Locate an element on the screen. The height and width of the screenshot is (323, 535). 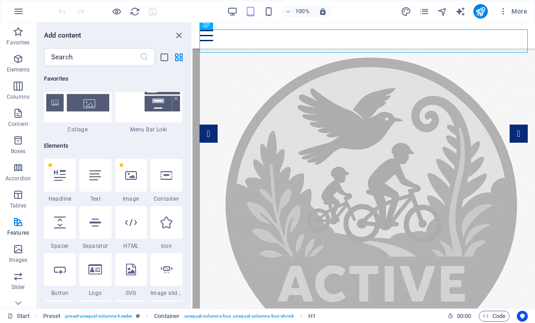
span: HTML is located at coordinates (131, 246).